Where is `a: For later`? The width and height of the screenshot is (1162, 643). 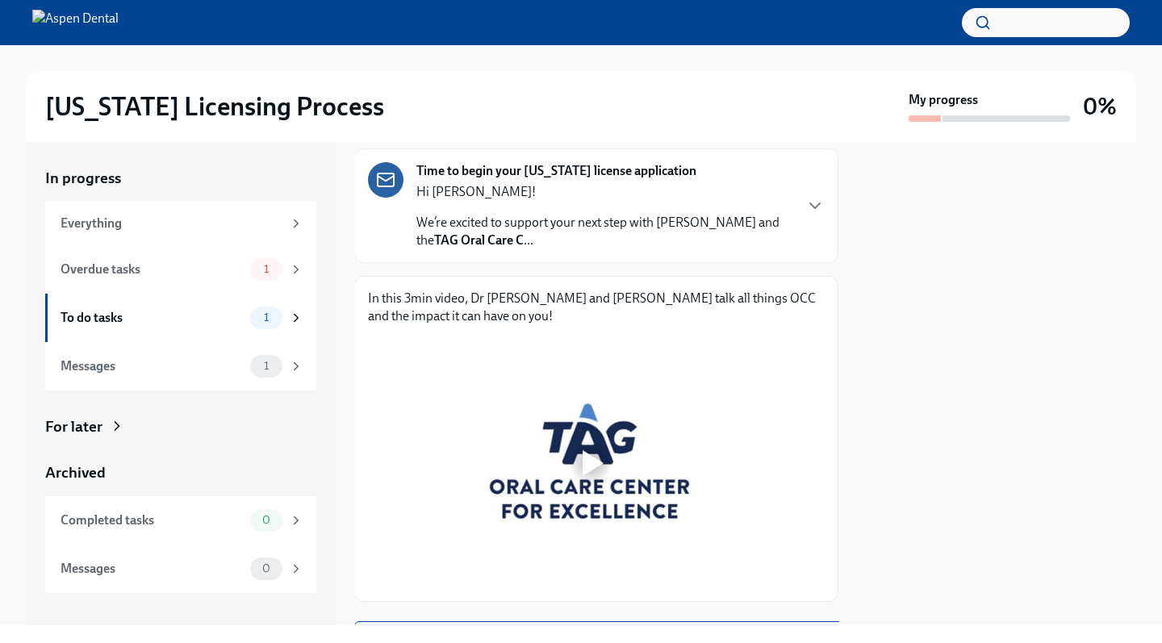 a: For later is located at coordinates (181, 427).